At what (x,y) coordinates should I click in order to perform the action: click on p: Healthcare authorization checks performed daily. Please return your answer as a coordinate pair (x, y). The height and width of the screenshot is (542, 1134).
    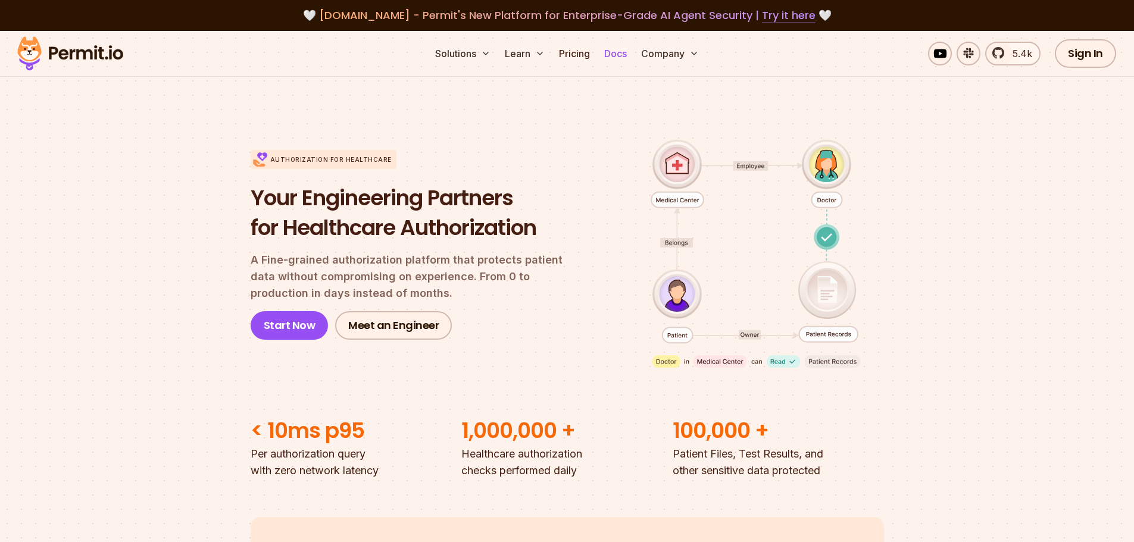
    Looking at the image, I should click on (567, 463).